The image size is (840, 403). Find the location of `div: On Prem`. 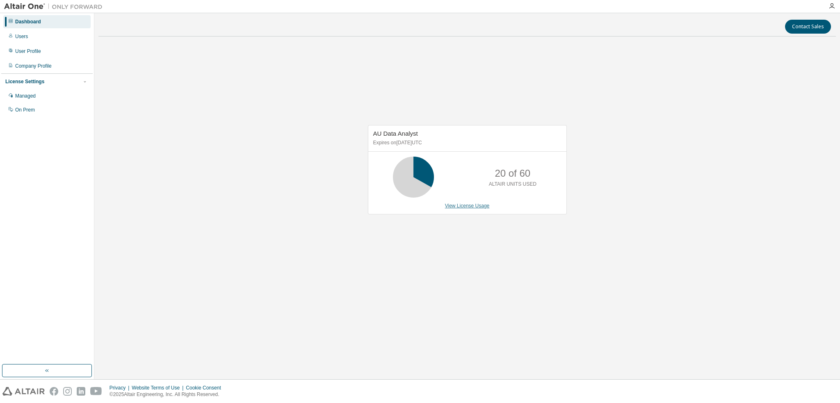

div: On Prem is located at coordinates (25, 110).